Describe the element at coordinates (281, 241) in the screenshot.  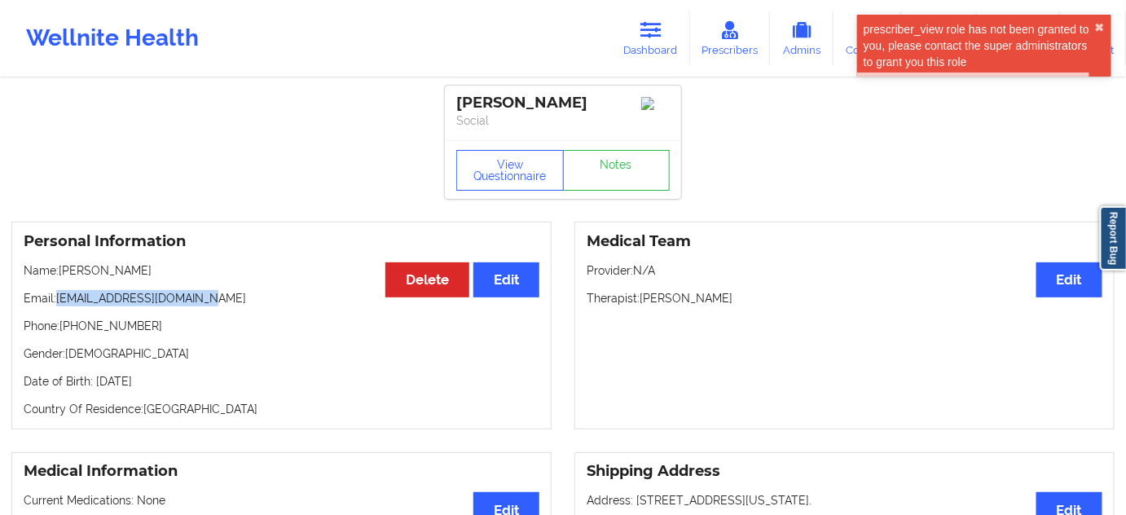
I see `h3: Personal Information` at that location.